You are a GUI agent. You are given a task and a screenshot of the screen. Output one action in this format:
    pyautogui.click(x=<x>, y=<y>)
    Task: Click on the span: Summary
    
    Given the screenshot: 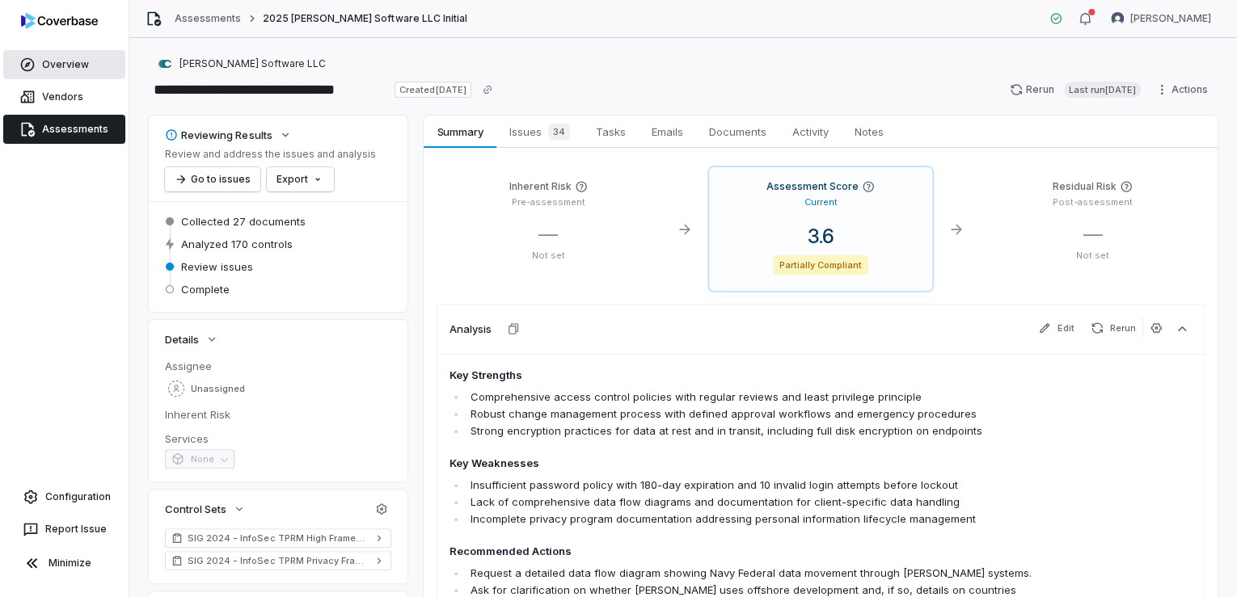 What is the action you would take?
    pyautogui.click(x=459, y=132)
    